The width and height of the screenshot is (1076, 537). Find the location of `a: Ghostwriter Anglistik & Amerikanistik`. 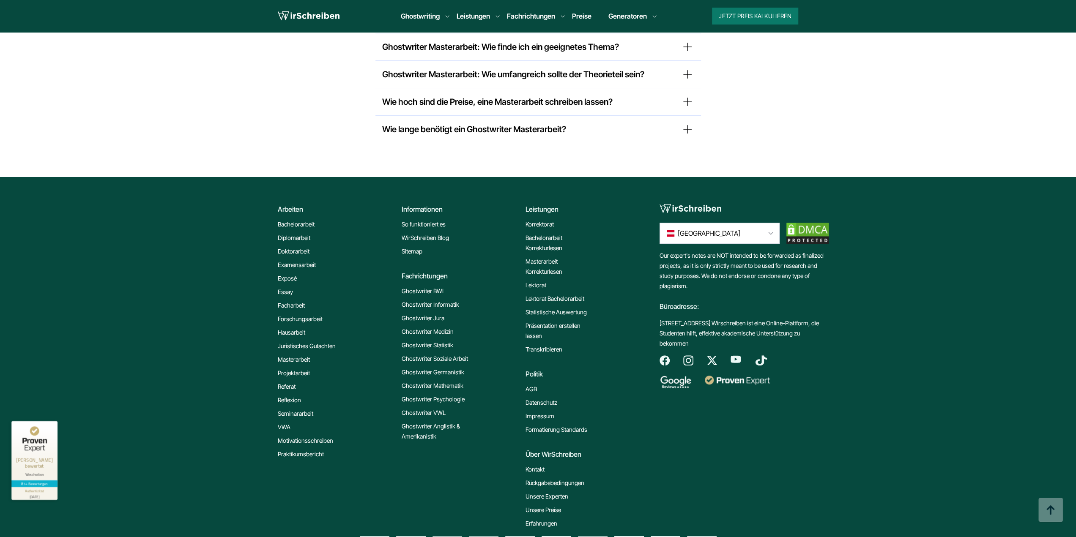

a: Ghostwriter Anglistik & Amerikanistik is located at coordinates (435, 432).